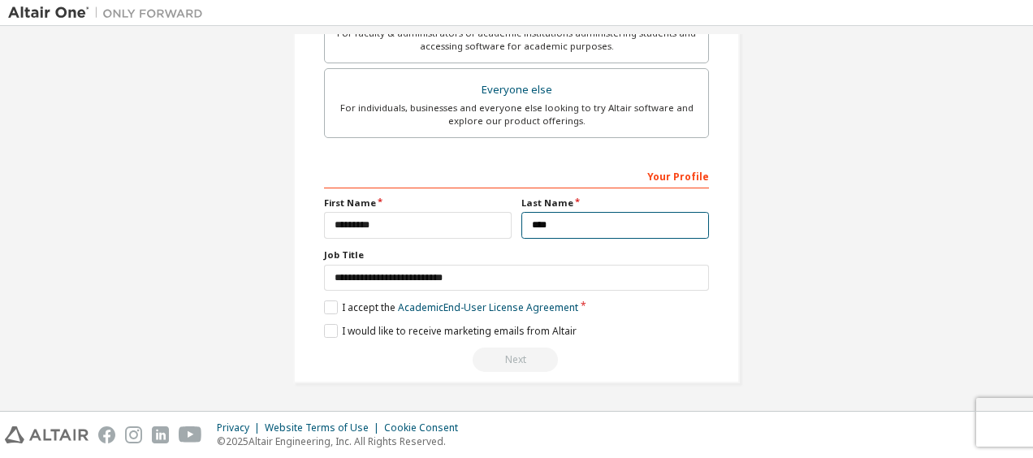  What do you see at coordinates (425, 428) in the screenshot?
I see `div: Cookie Consent` at bounding box center [425, 428].